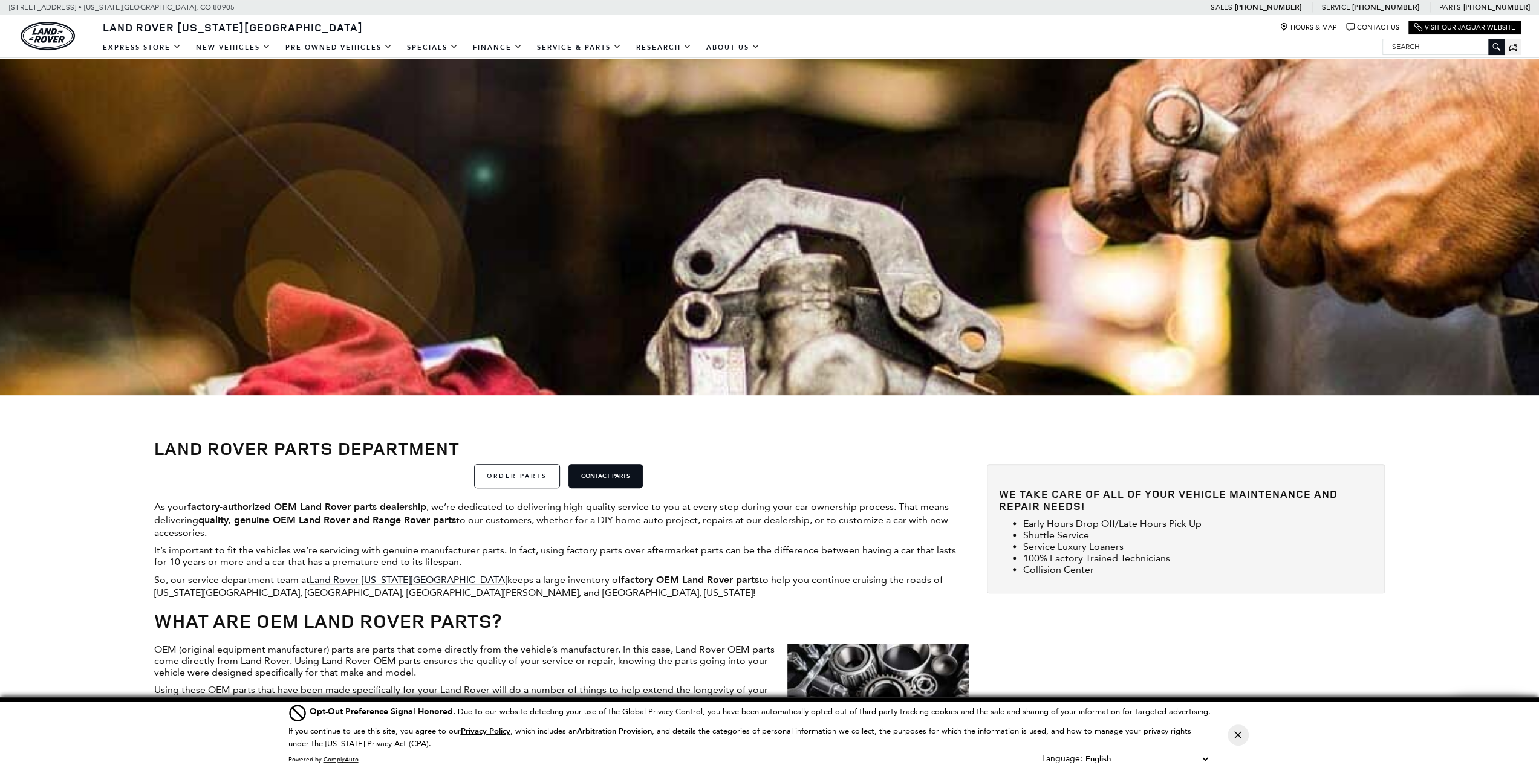 The width and height of the screenshot is (1539, 768). I want to click on p: Using these OEM parts that have been made specifically for your Land Rover will do a number of th..., so click(561, 701).